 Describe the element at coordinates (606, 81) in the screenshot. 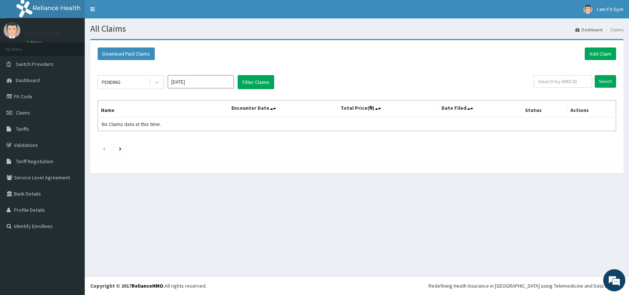

I see `input: Search` at that location.